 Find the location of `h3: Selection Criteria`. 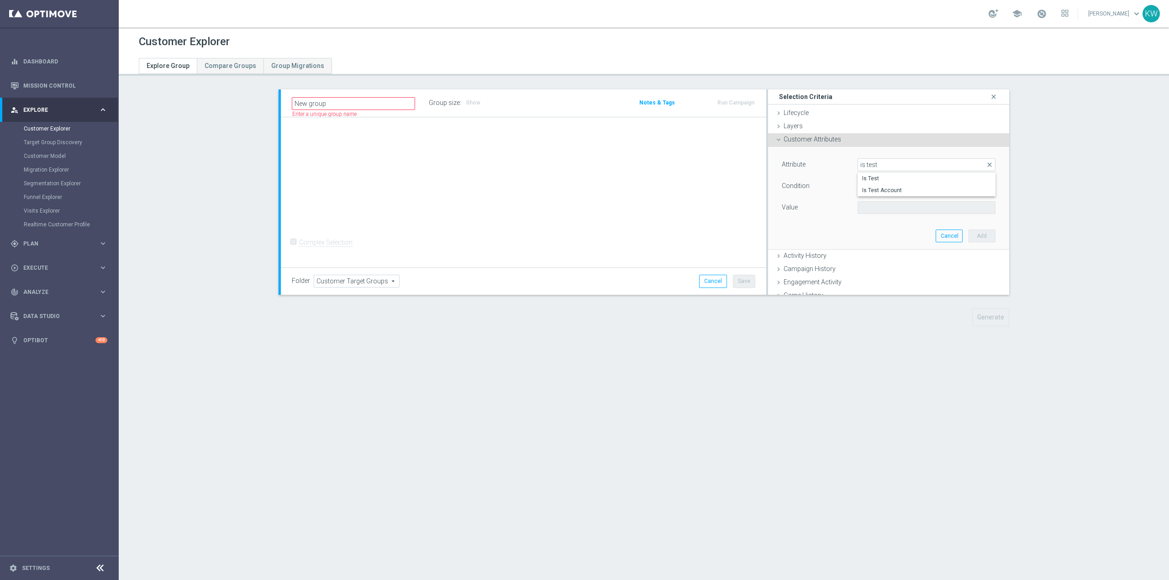

h3: Selection Criteria is located at coordinates (805, 97).